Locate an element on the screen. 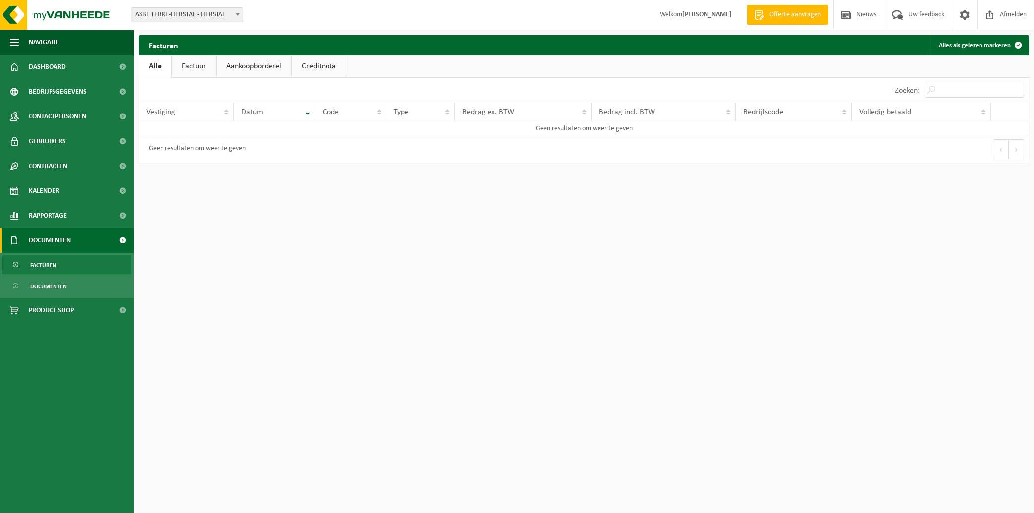 The height and width of the screenshot is (513, 1034). span: Contracten is located at coordinates (48, 166).